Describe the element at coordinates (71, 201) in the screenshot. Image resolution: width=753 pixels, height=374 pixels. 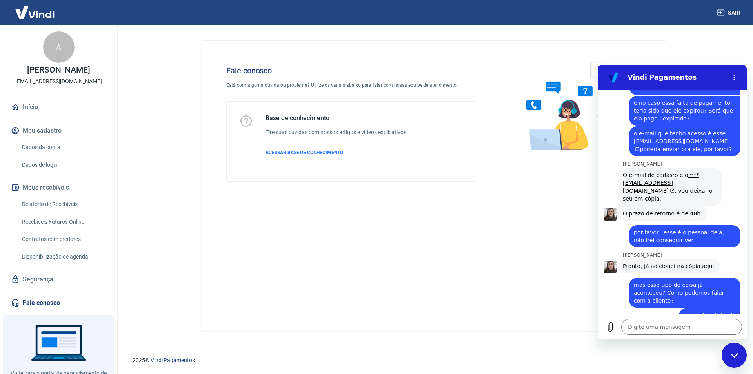
I see `span: Pronto, já adicionei na cópia aqui.` at that location.